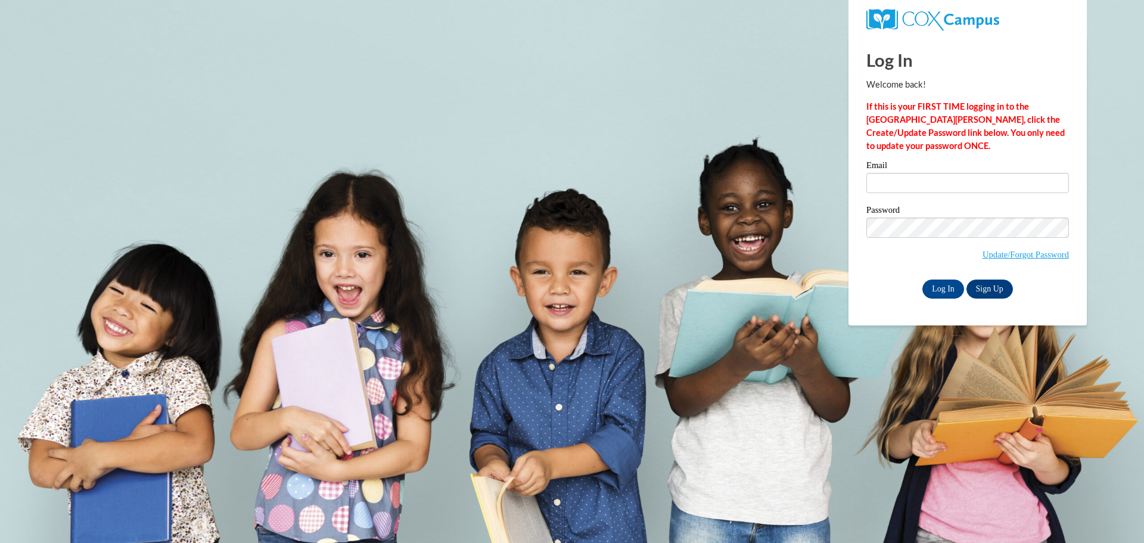  Describe the element at coordinates (968, 85) in the screenshot. I see `p: Welcome back!` at that location.